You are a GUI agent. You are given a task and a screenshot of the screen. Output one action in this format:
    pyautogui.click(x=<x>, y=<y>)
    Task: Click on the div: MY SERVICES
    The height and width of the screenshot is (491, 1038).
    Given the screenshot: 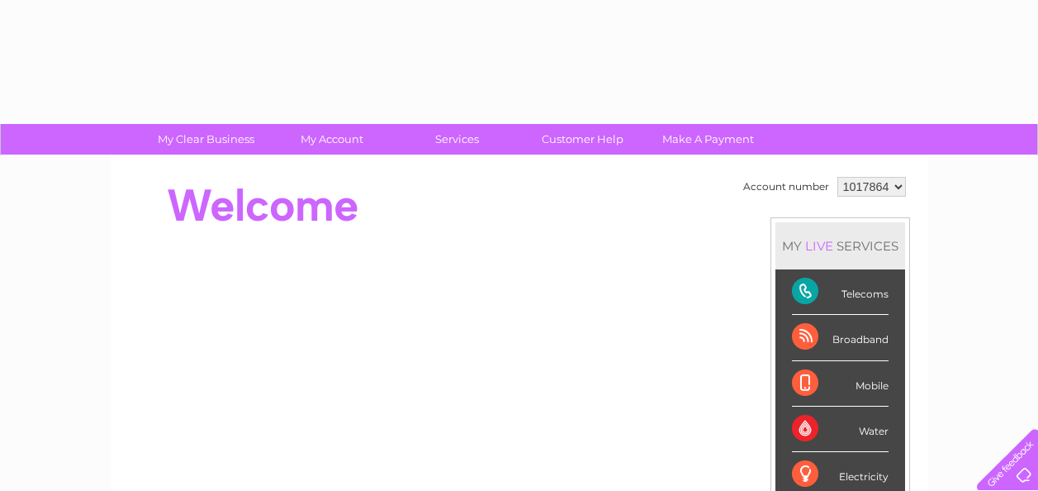 What is the action you would take?
    pyautogui.click(x=840, y=245)
    